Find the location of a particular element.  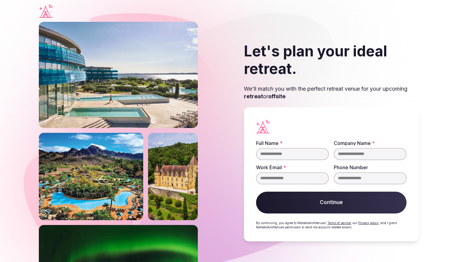

a: Visit the homepage is located at coordinates (45, 11).